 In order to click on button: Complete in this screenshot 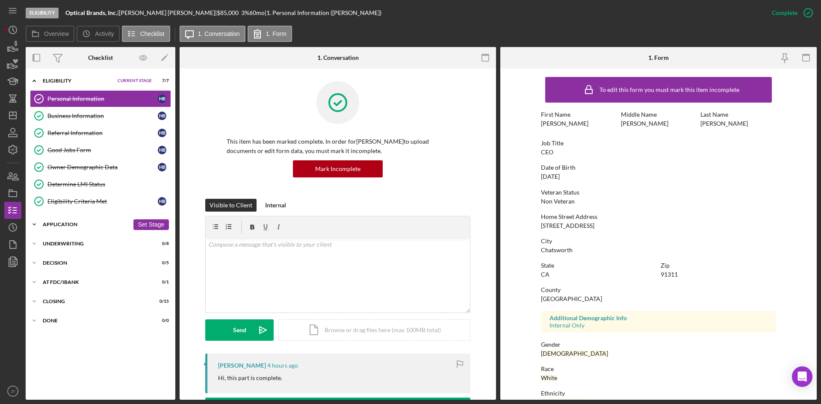, I will do `click(790, 13)`.